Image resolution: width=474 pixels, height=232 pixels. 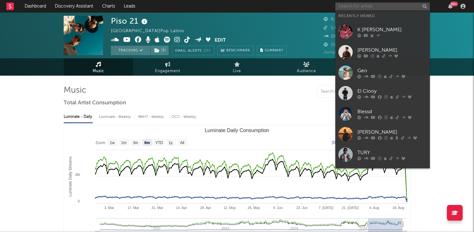 I want to click on text: 14. Apr, so click(x=181, y=208).